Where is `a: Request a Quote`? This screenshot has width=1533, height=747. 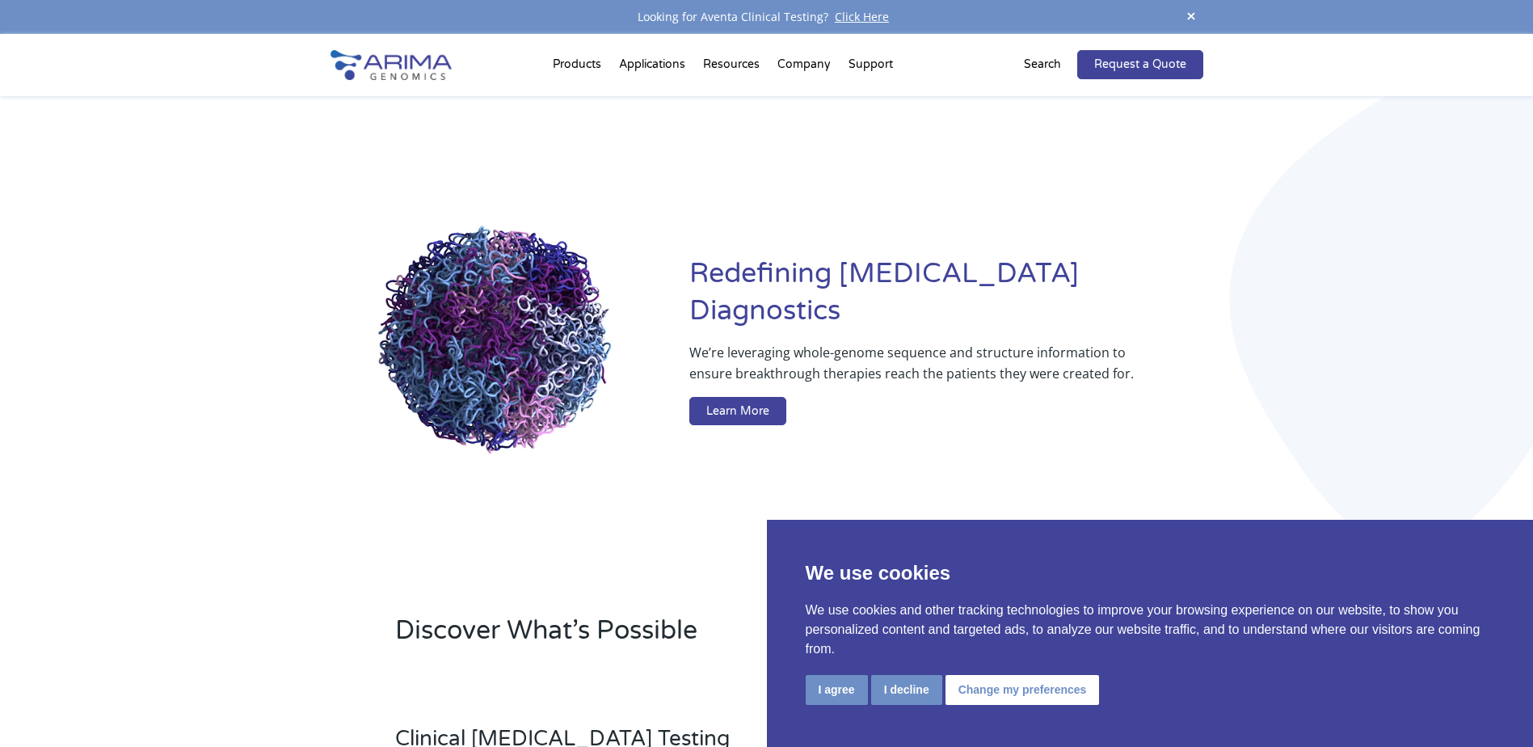 a: Request a Quote is located at coordinates (1140, 65).